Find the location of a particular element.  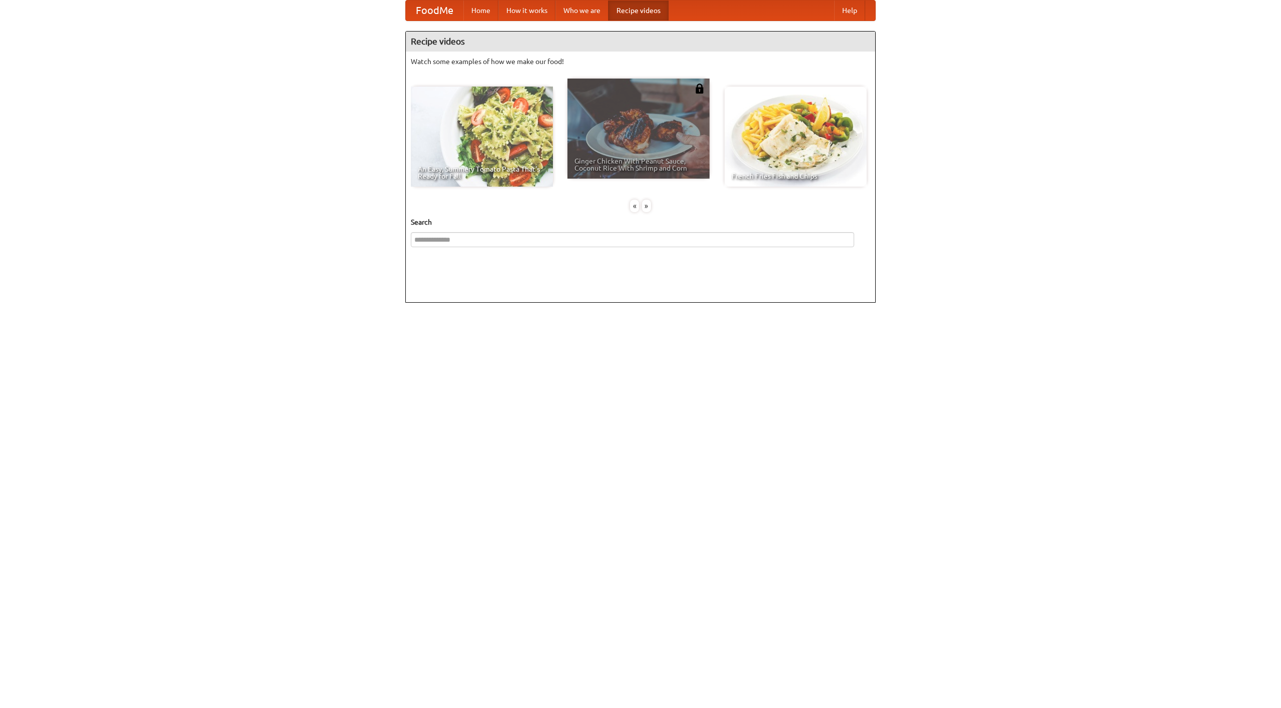

a: Who we are is located at coordinates (582, 11).